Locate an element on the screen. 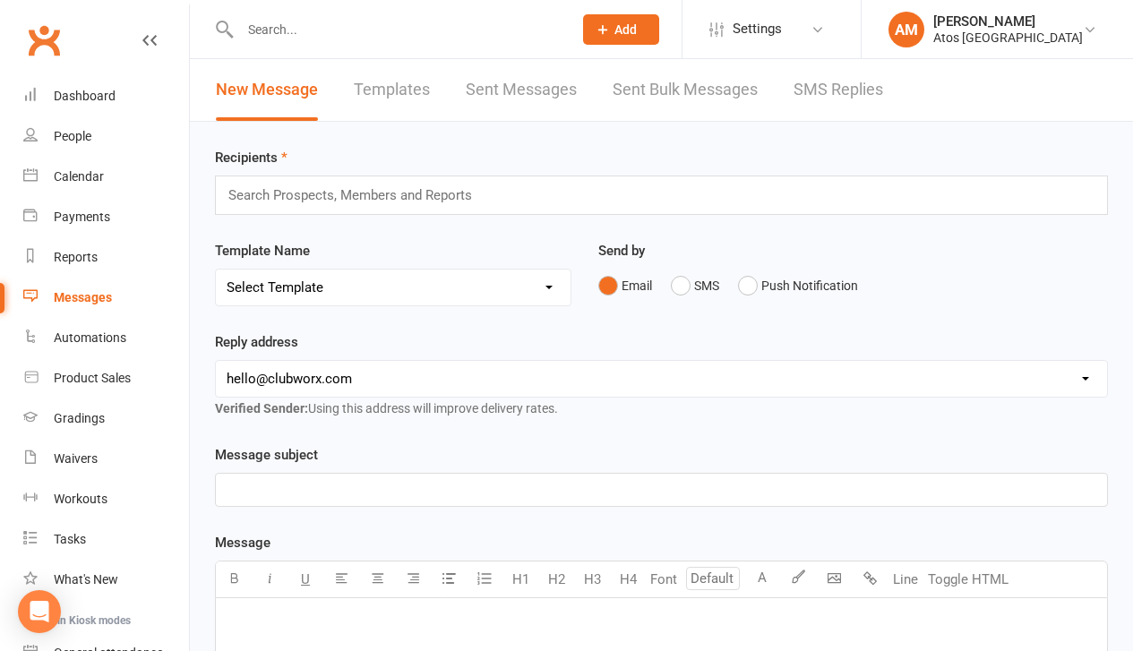  input: Search Prospects, Members and Reports is located at coordinates (358, 195).